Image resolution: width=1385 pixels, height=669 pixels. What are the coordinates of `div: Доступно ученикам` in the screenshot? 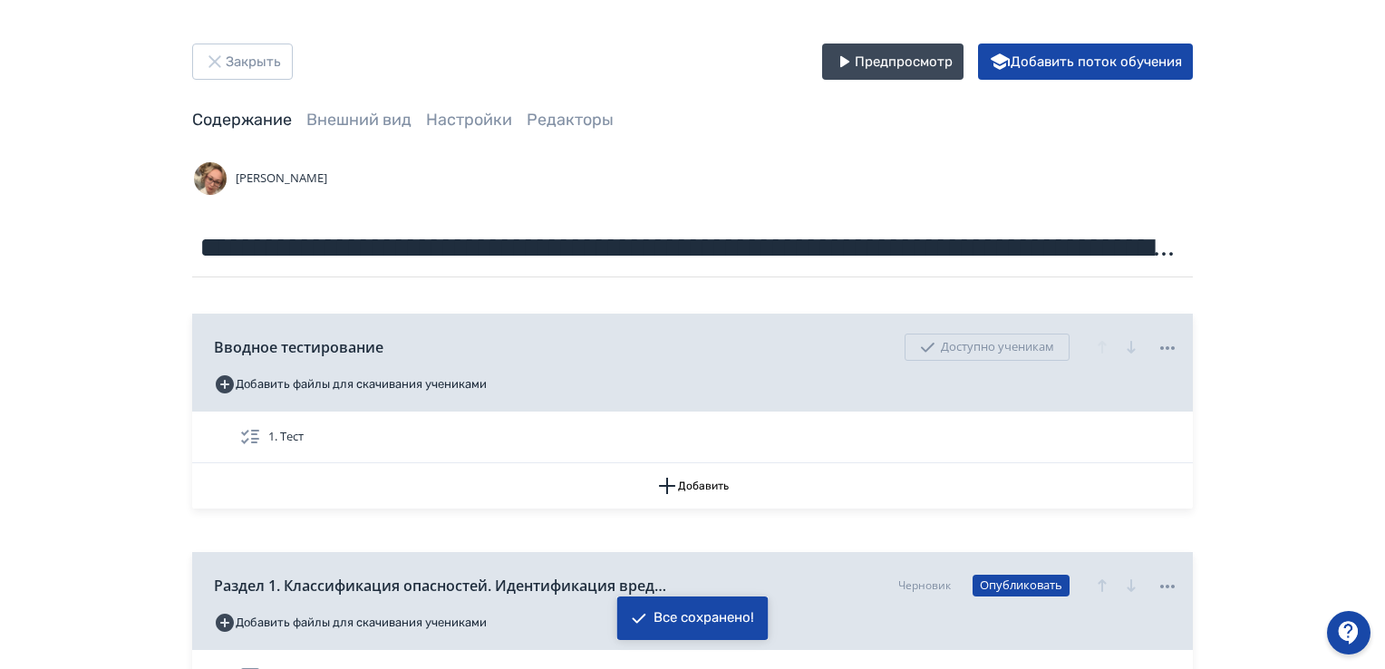 It's located at (987, 347).